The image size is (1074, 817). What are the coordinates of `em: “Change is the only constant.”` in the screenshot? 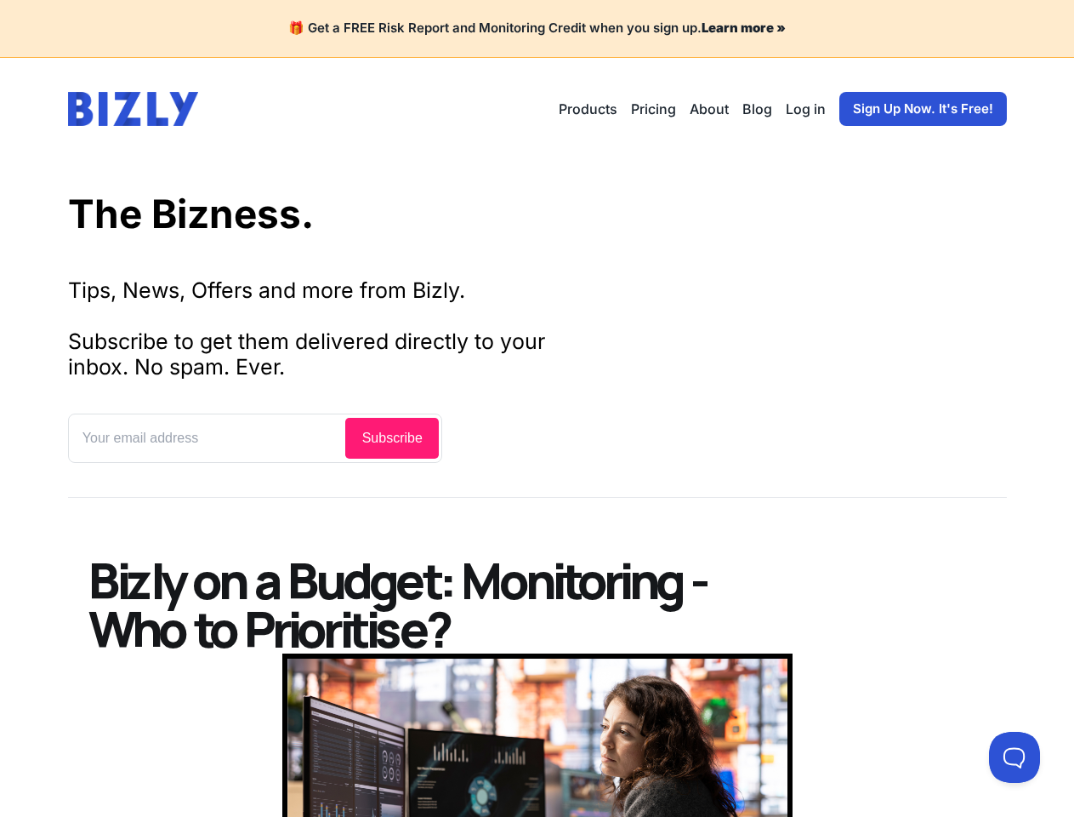 It's located at (471, 653).